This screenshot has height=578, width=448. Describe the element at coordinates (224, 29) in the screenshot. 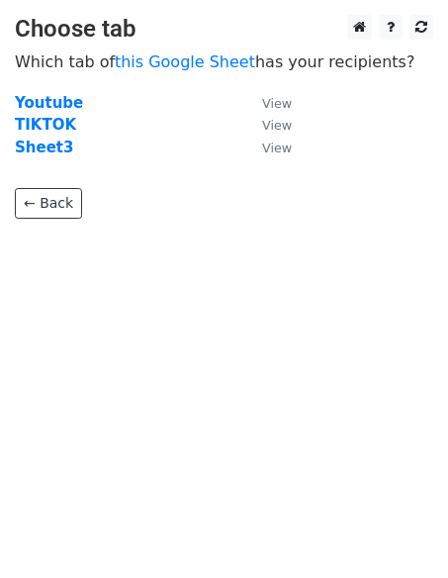

I see `h3: Choose tab` at that location.